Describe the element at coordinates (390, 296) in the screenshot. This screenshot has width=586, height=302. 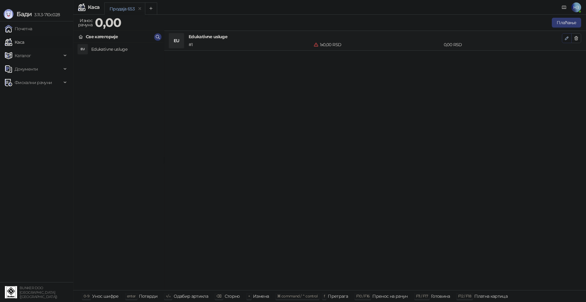
I see `div: Пренос на рачун` at that location.